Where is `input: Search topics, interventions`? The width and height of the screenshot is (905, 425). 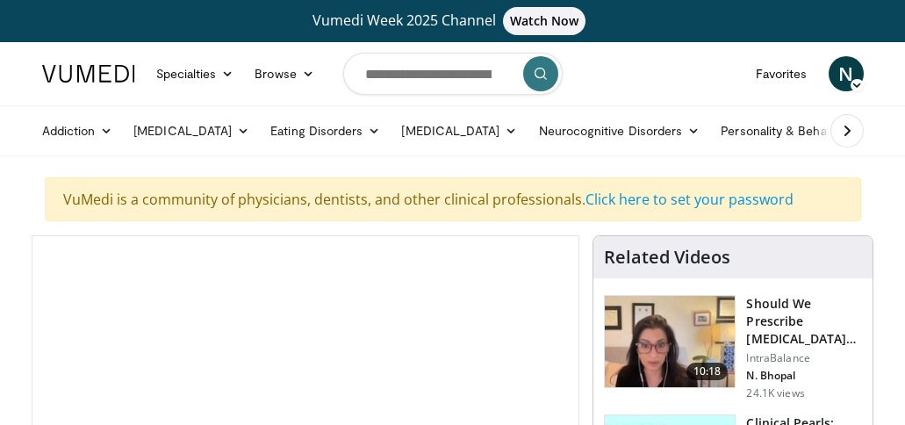
input: Search topics, interventions is located at coordinates (453, 74).